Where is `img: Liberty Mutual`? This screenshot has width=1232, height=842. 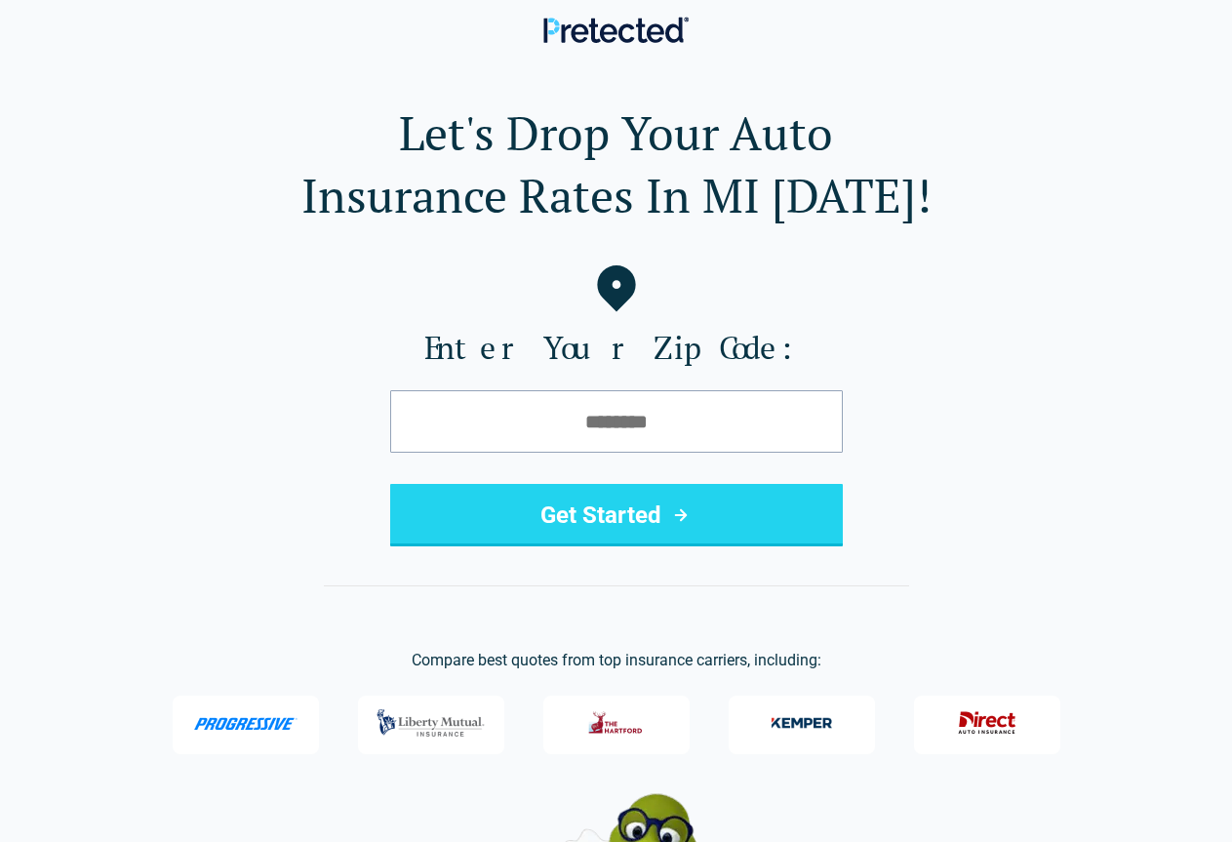
img: Liberty Mutual is located at coordinates (430, 723).